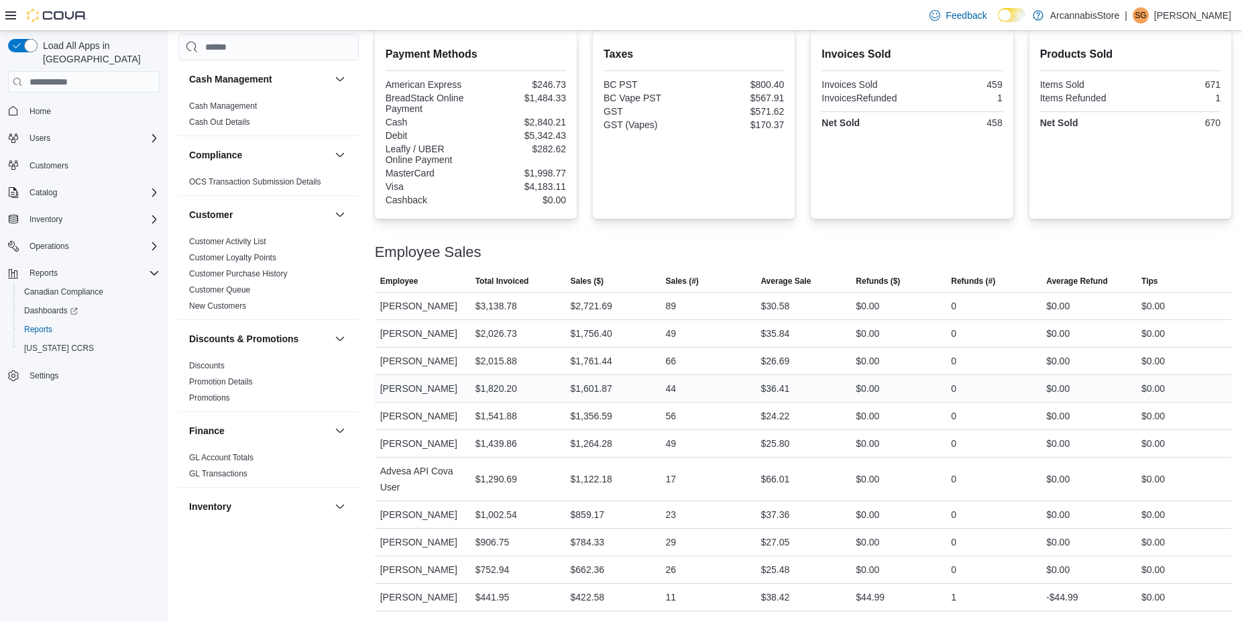 The width and height of the screenshot is (1242, 622). What do you see at coordinates (217, 306) in the screenshot?
I see `span: New Customers` at bounding box center [217, 306].